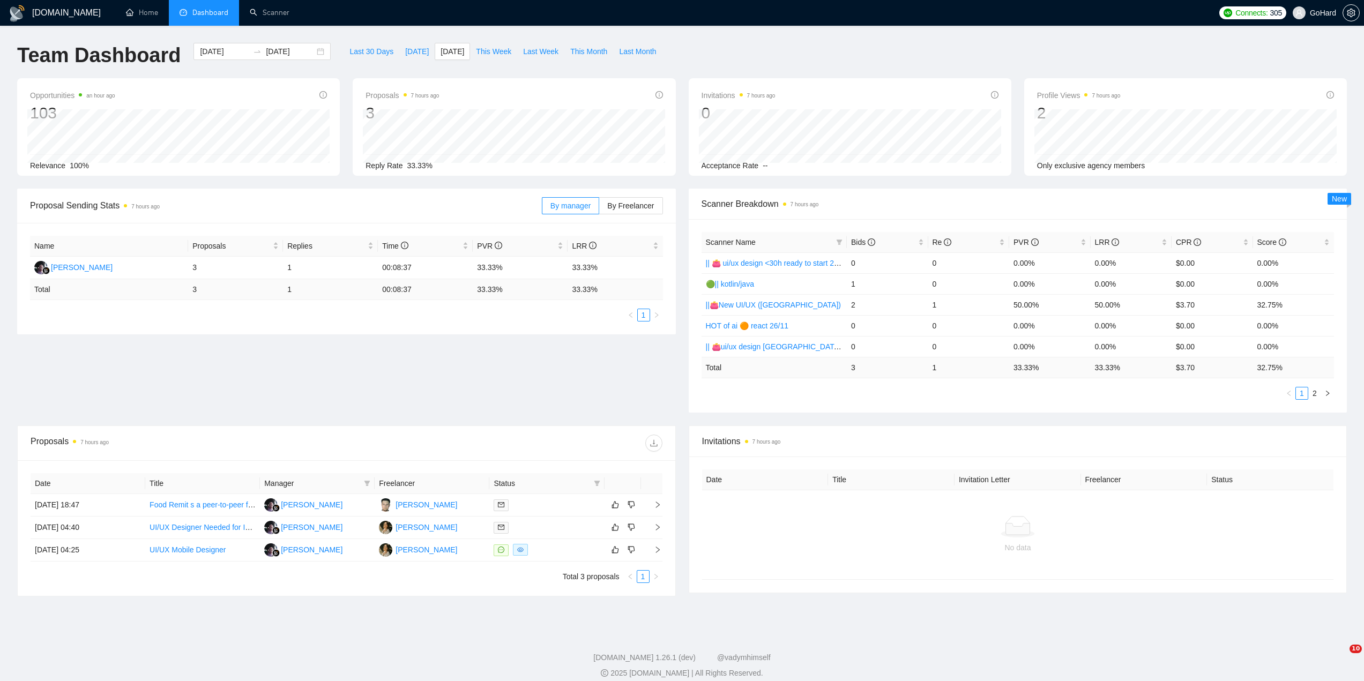 This screenshot has height=681, width=1364. What do you see at coordinates (1107, 242) in the screenshot?
I see `span: LRR` at bounding box center [1107, 242].